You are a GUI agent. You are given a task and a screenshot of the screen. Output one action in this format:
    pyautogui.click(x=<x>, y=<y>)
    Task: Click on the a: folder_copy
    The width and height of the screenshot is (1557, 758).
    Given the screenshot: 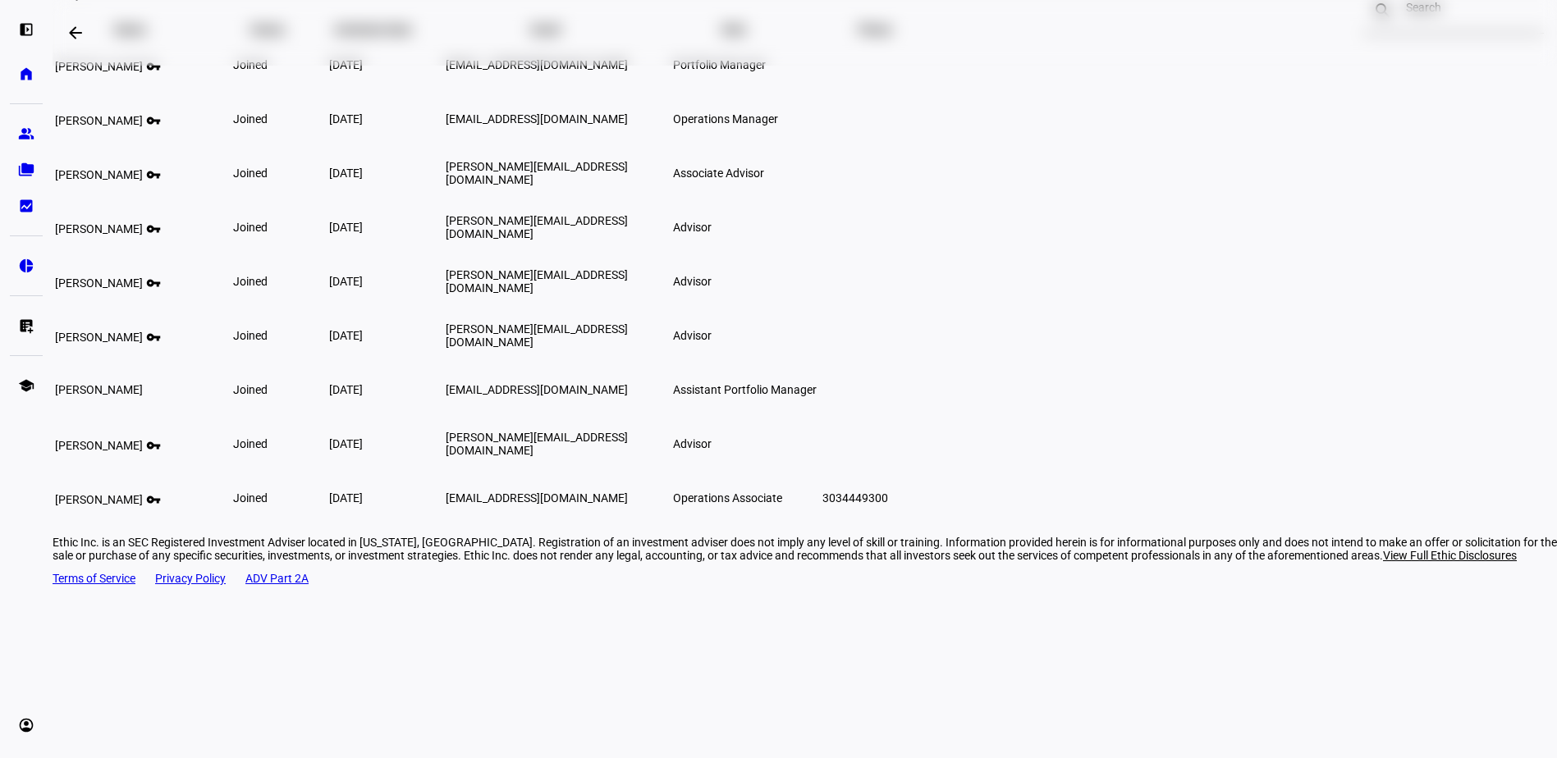 What is the action you would take?
    pyautogui.click(x=26, y=170)
    